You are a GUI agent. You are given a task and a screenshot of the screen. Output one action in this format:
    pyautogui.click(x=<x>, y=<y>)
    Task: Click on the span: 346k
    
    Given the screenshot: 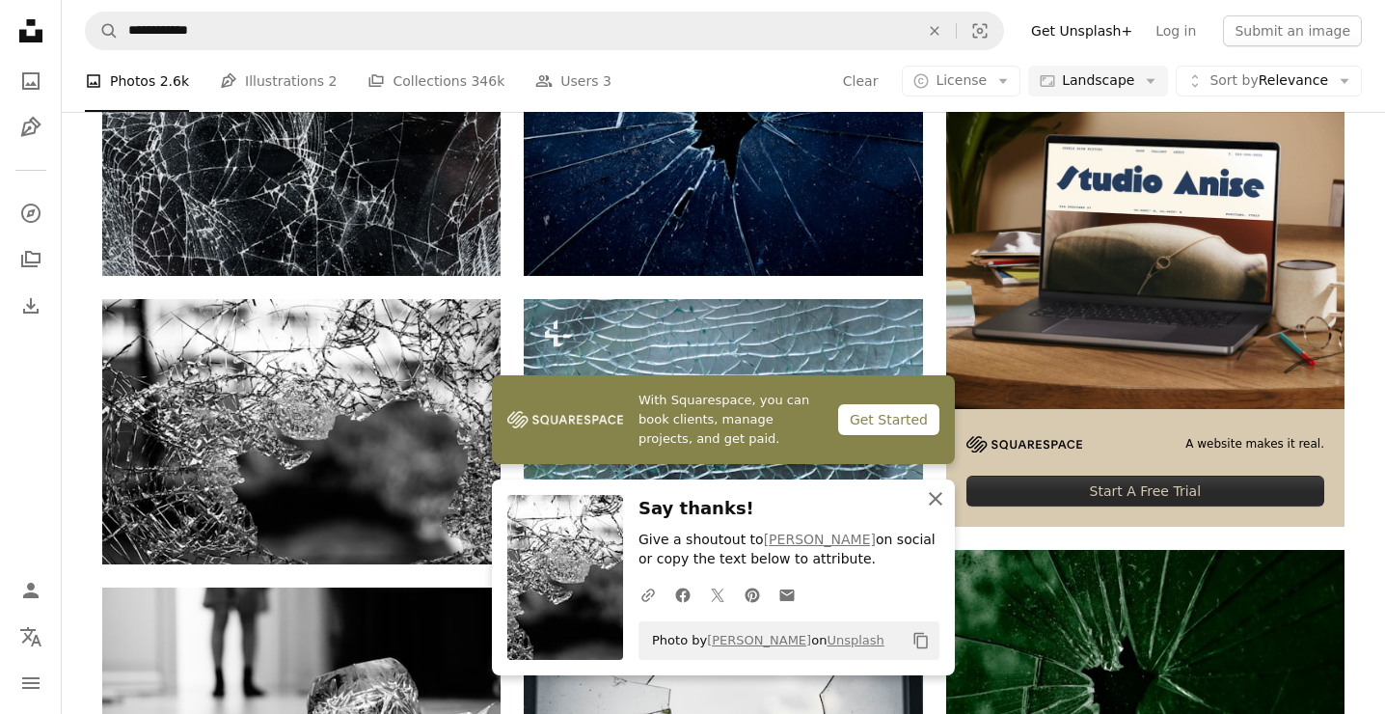 What is the action you would take?
    pyautogui.click(x=487, y=81)
    